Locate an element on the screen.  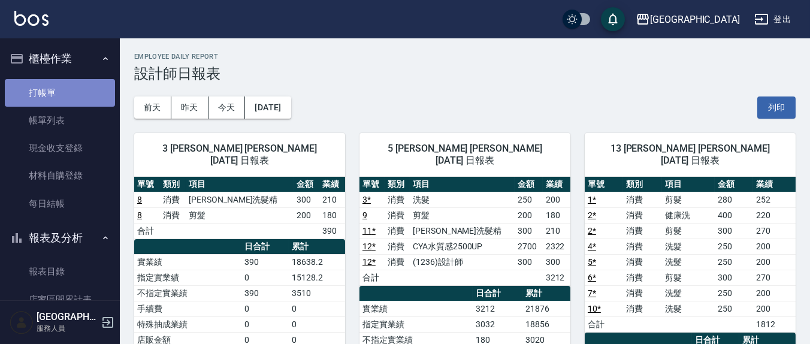
a: 每日結帳 is located at coordinates (60, 204).